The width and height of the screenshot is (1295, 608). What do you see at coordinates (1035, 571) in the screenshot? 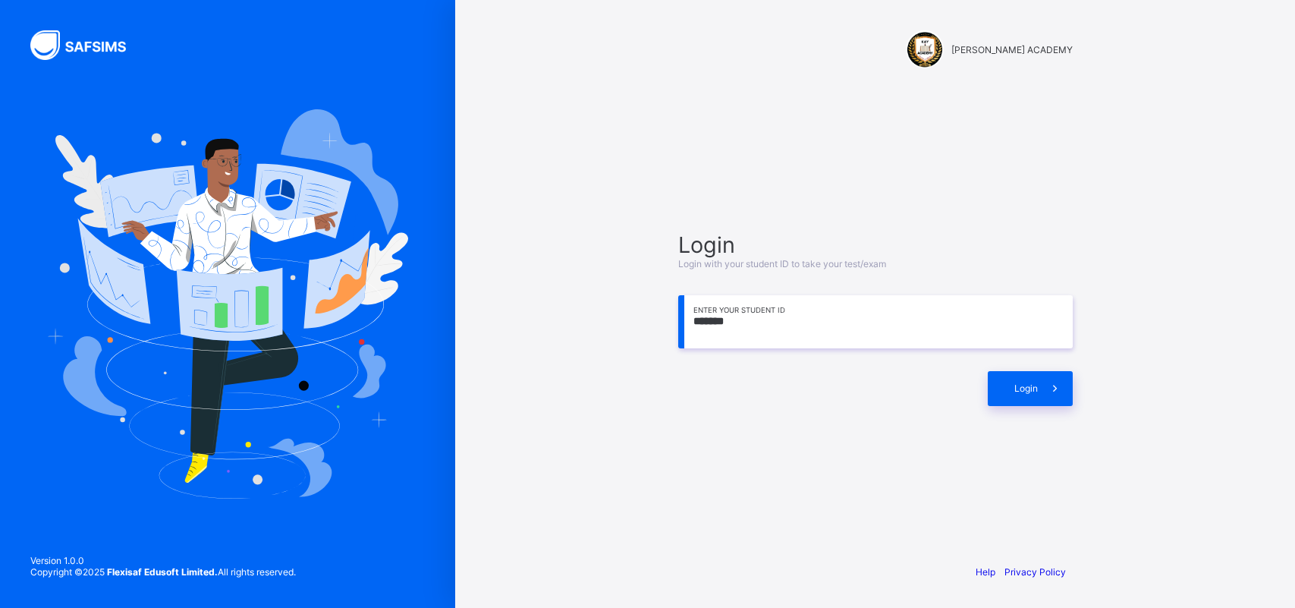
I see `a: Privacy Policy` at bounding box center [1035, 571].